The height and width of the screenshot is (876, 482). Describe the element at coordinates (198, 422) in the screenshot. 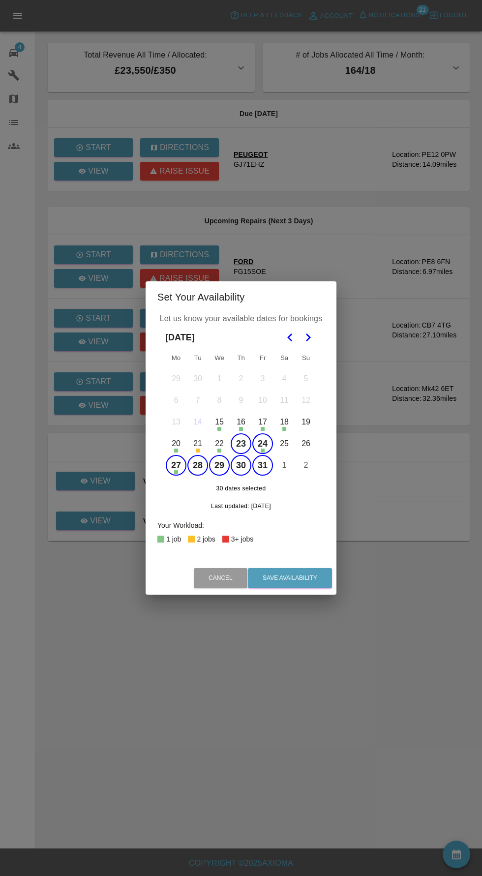

I see `button: Today, Tuesday, October 14th, 2025` at that location.